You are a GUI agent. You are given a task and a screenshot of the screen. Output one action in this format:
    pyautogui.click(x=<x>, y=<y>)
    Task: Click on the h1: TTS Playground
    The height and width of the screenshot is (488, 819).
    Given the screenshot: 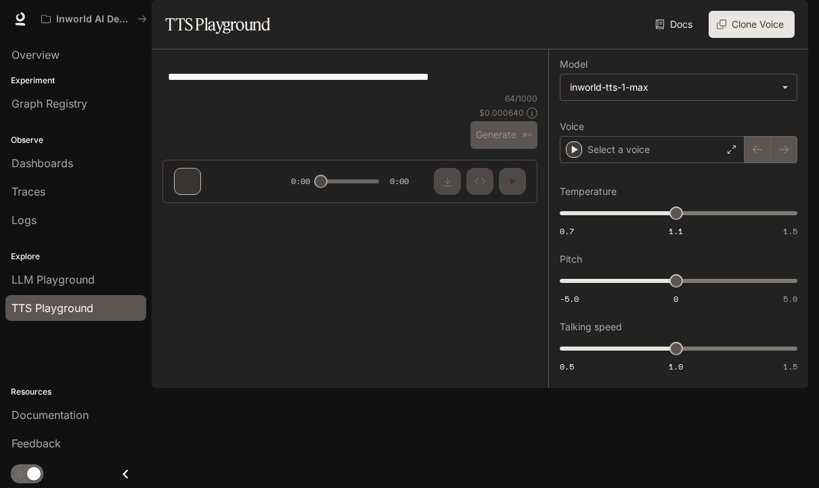 What is the action you would take?
    pyautogui.click(x=217, y=24)
    